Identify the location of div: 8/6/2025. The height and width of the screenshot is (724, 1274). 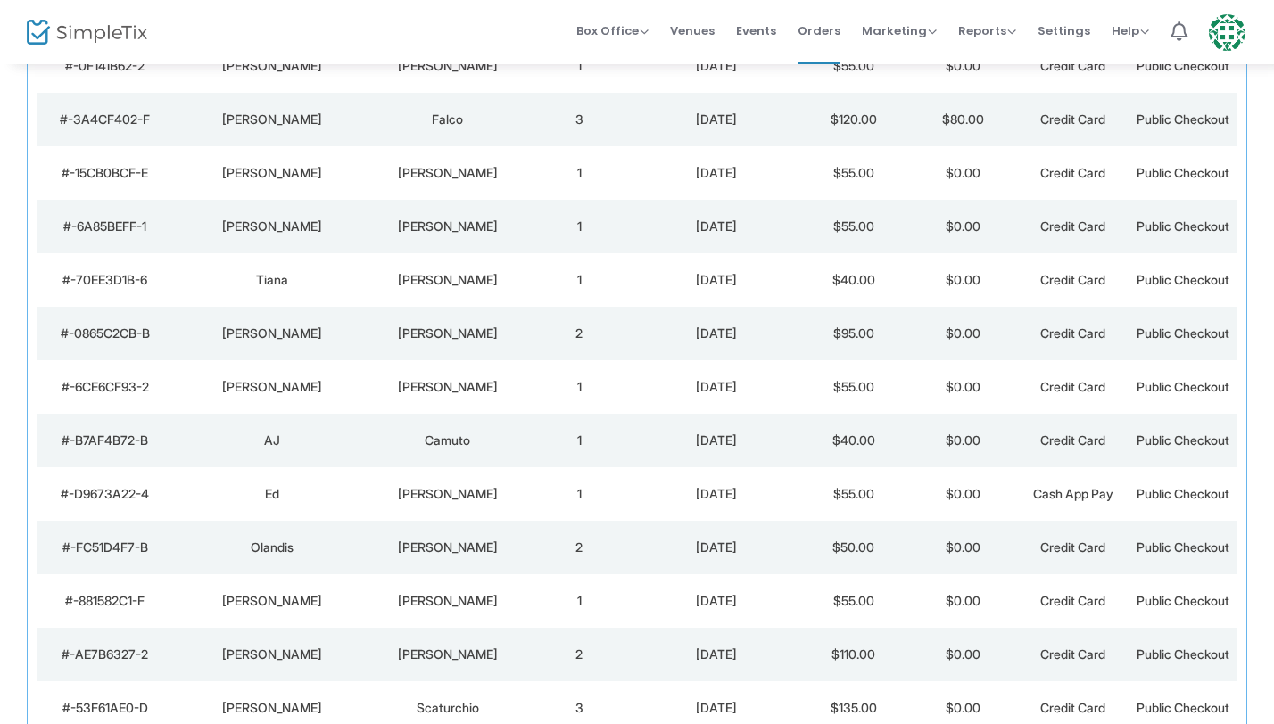
(716, 441).